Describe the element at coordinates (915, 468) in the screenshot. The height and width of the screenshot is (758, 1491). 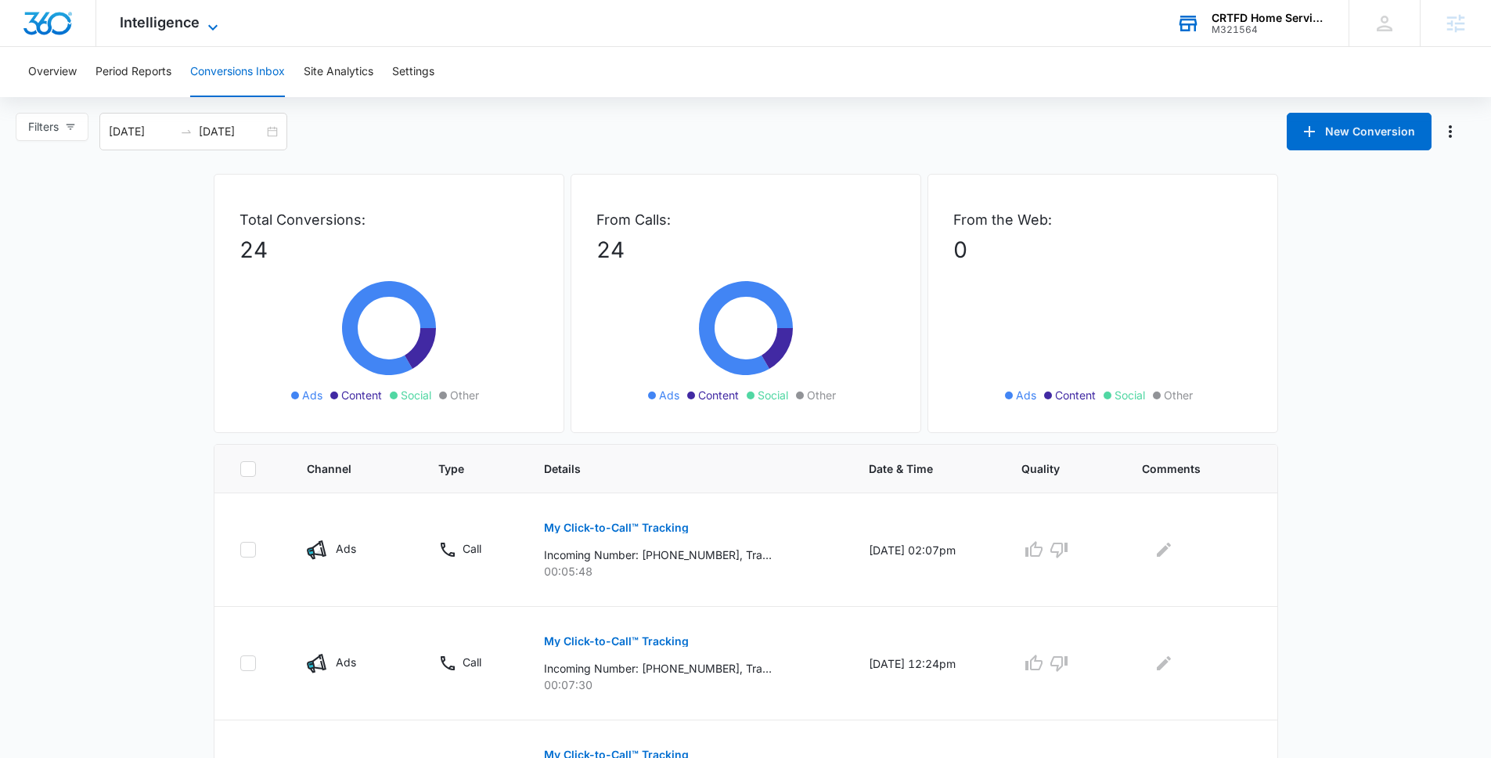
I see `span: Date & Time` at that location.